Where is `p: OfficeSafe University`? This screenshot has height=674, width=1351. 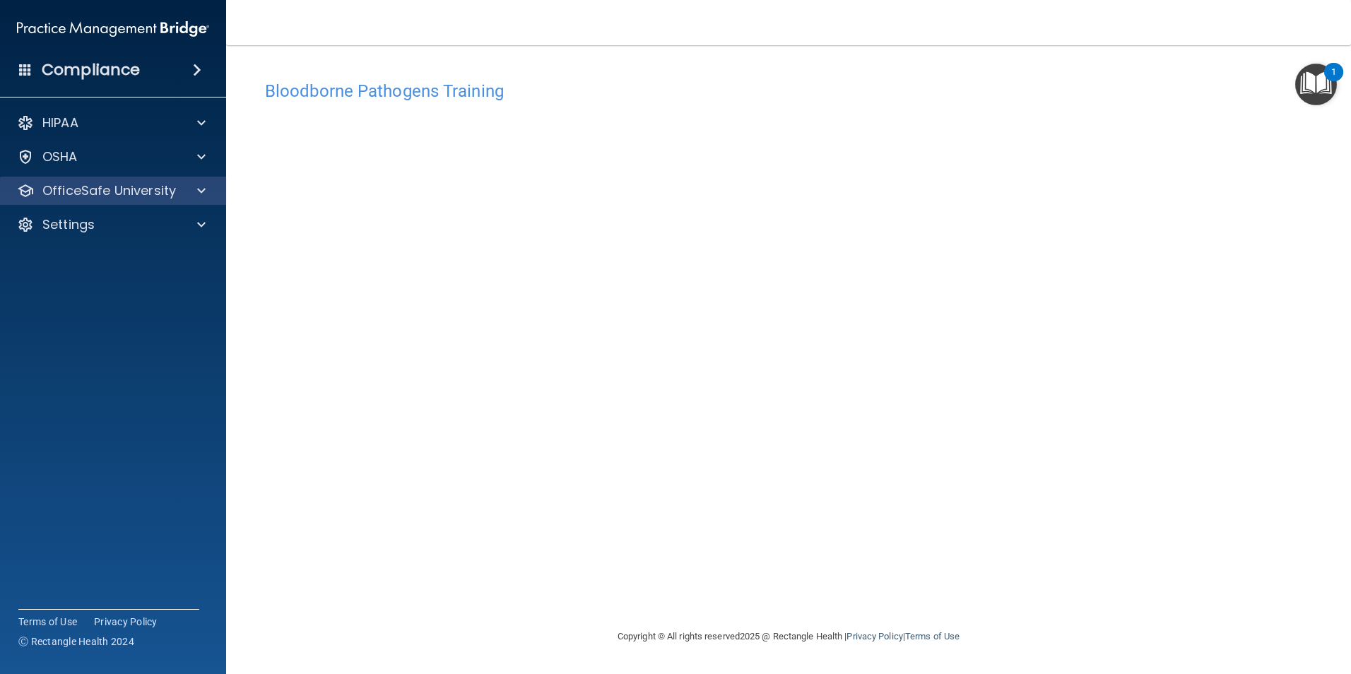 p: OfficeSafe University is located at coordinates (109, 191).